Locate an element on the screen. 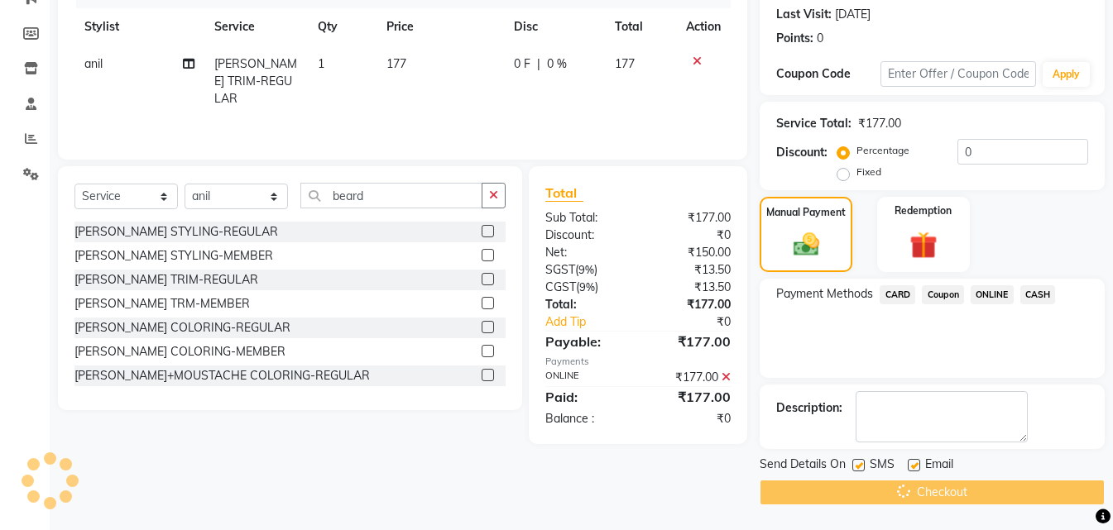  span: Total is located at coordinates (564, 193).